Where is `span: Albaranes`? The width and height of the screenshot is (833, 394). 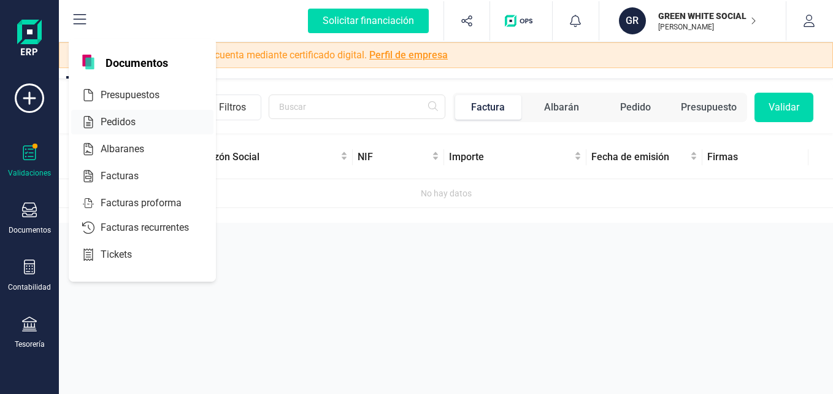
span: Albaranes is located at coordinates (131, 149).